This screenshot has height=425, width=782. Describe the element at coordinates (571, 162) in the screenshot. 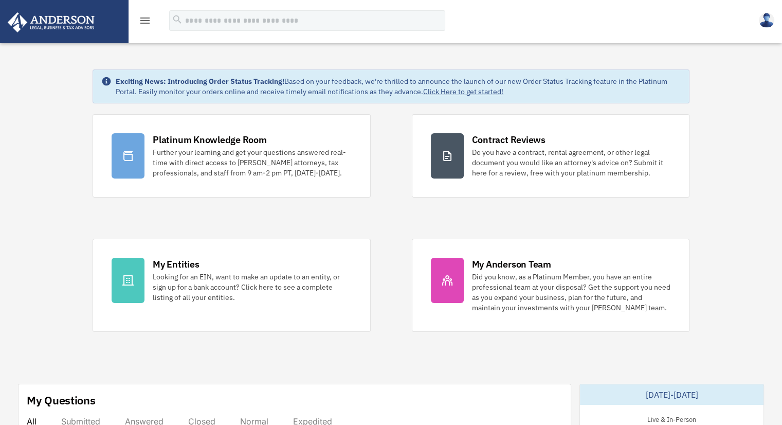

I see `div: Do you have a contract, rental agreement, or other legal document you would like an attorney's ad...` at that location.